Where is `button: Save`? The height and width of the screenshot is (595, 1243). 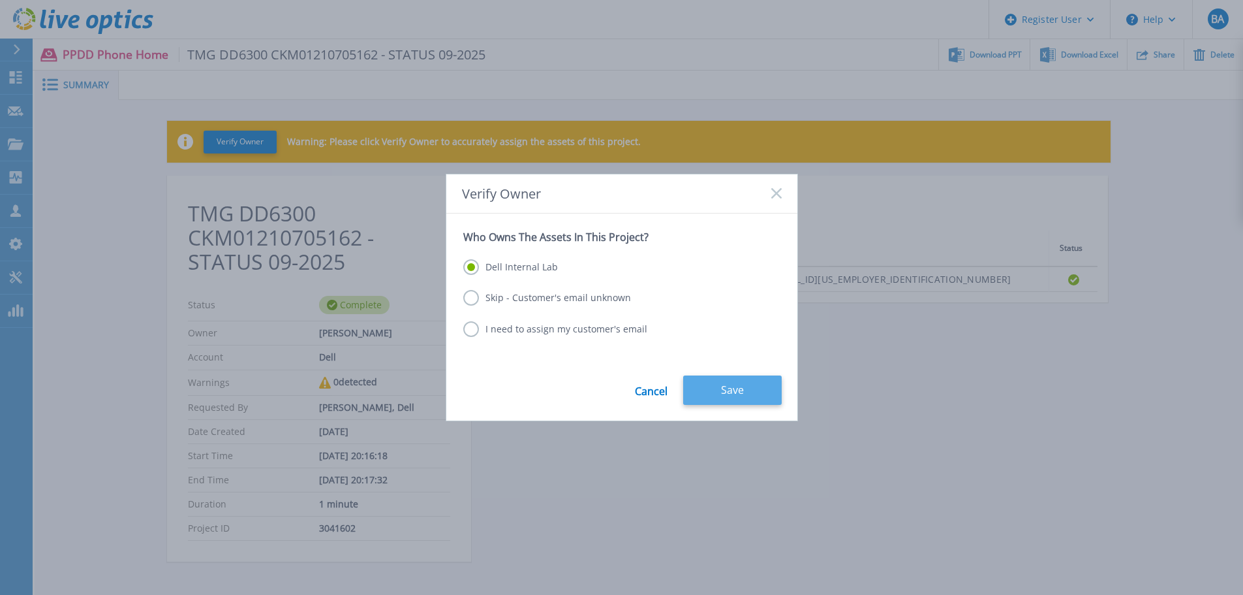 button: Save is located at coordinates (732, 390).